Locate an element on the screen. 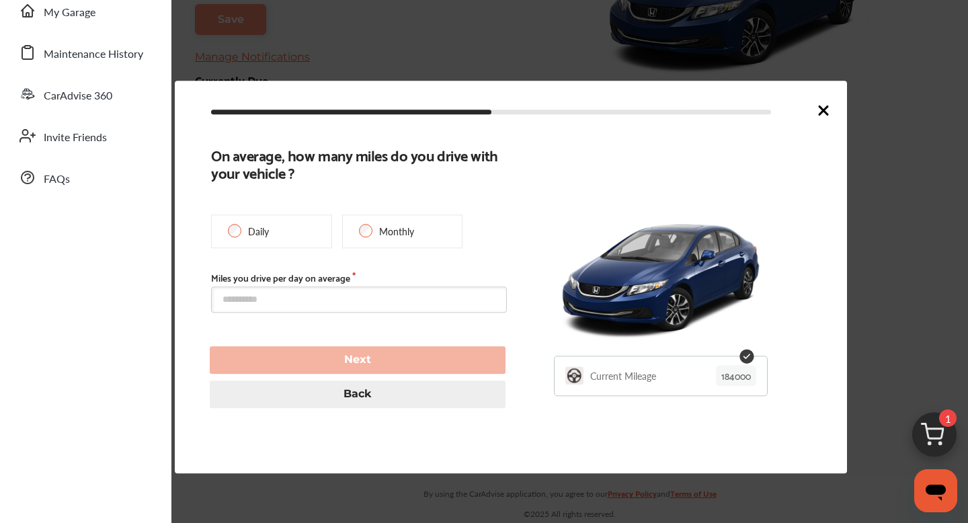  span: My Garage is located at coordinates (69, 13).